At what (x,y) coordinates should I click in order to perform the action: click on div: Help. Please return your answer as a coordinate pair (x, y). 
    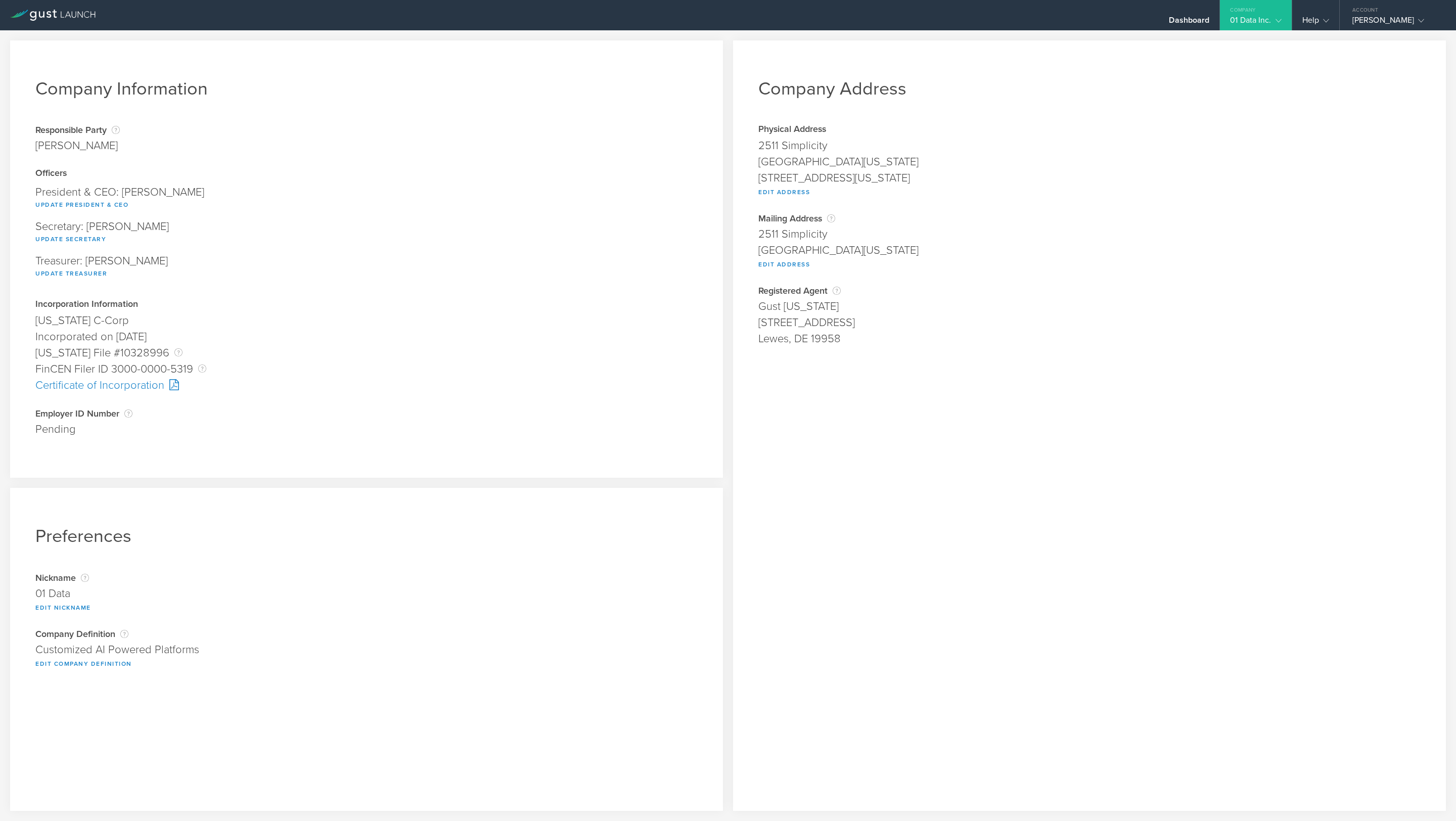
    Looking at the image, I should click on (1315, 23).